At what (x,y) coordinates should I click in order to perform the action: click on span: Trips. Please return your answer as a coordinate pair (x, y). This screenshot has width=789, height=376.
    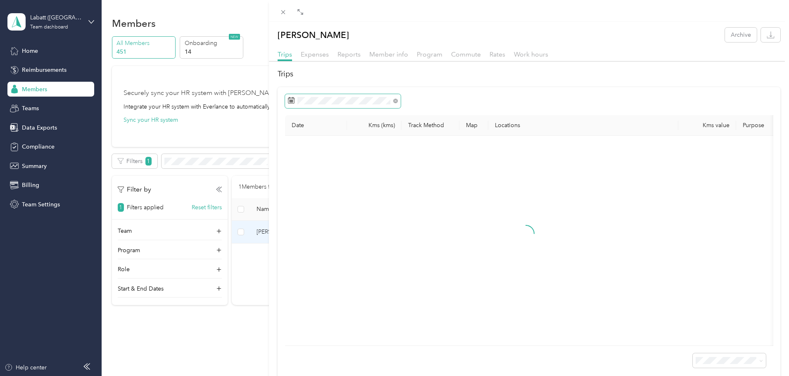
    Looking at the image, I should click on (285, 54).